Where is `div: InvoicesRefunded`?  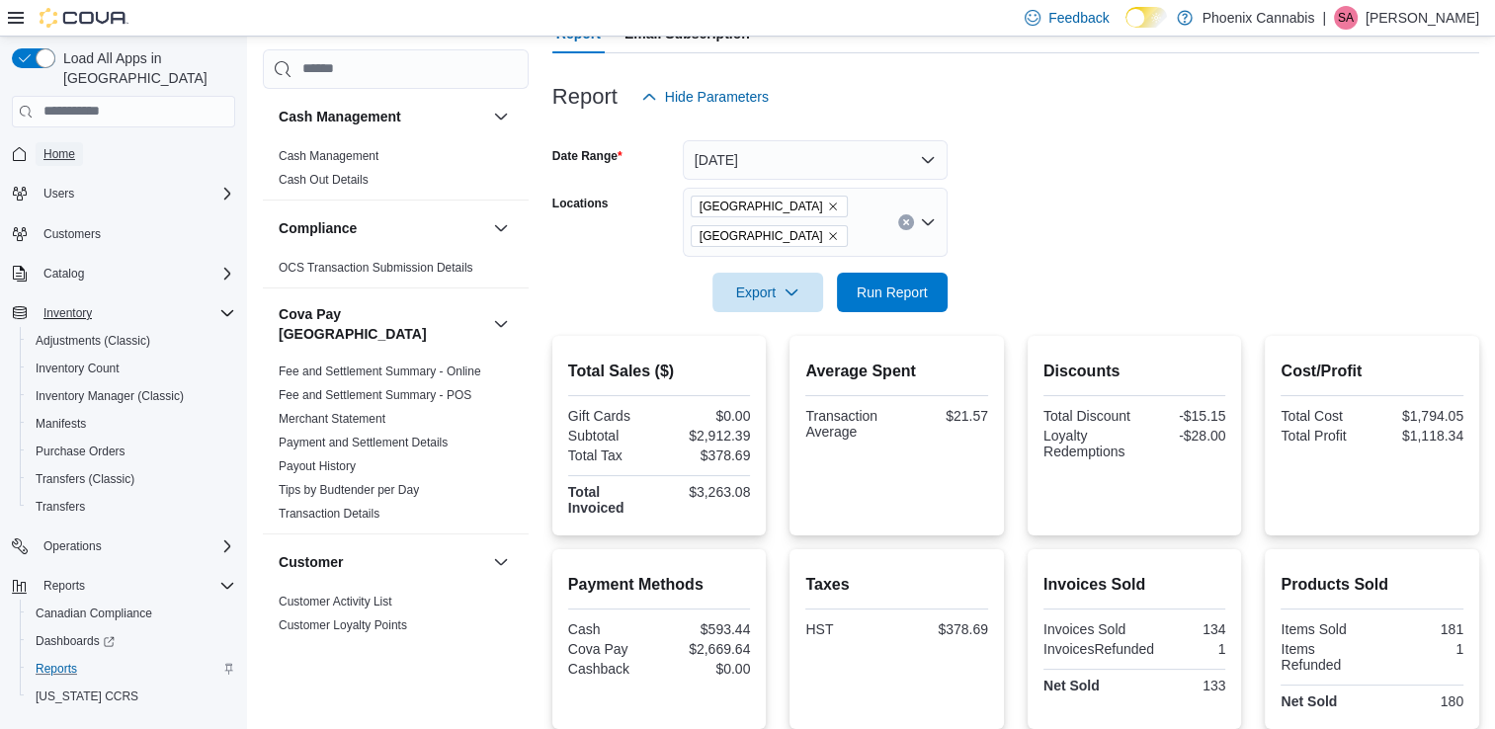 div: InvoicesRefunded is located at coordinates (1098, 649).